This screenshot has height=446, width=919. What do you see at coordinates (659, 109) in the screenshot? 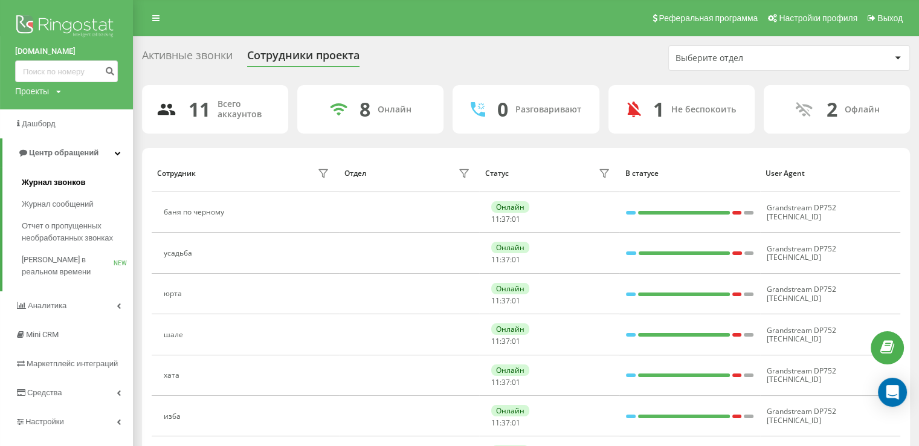
I see `div: 1` at bounding box center [659, 109].